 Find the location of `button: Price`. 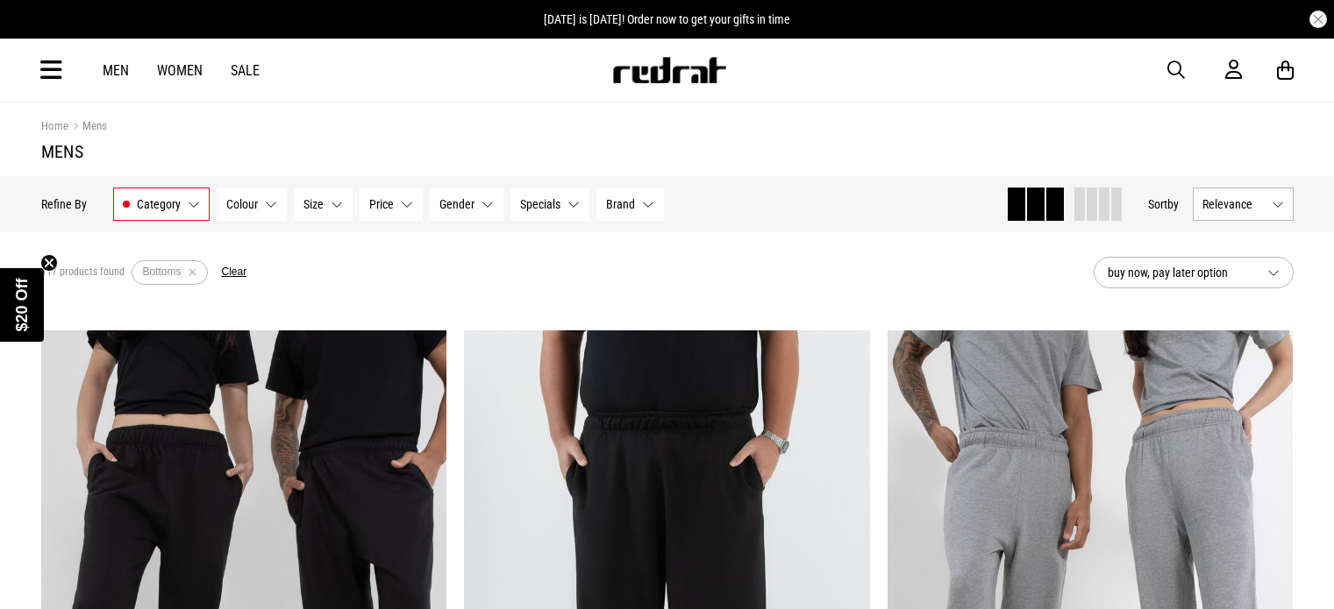

button: Price is located at coordinates (391, 204).